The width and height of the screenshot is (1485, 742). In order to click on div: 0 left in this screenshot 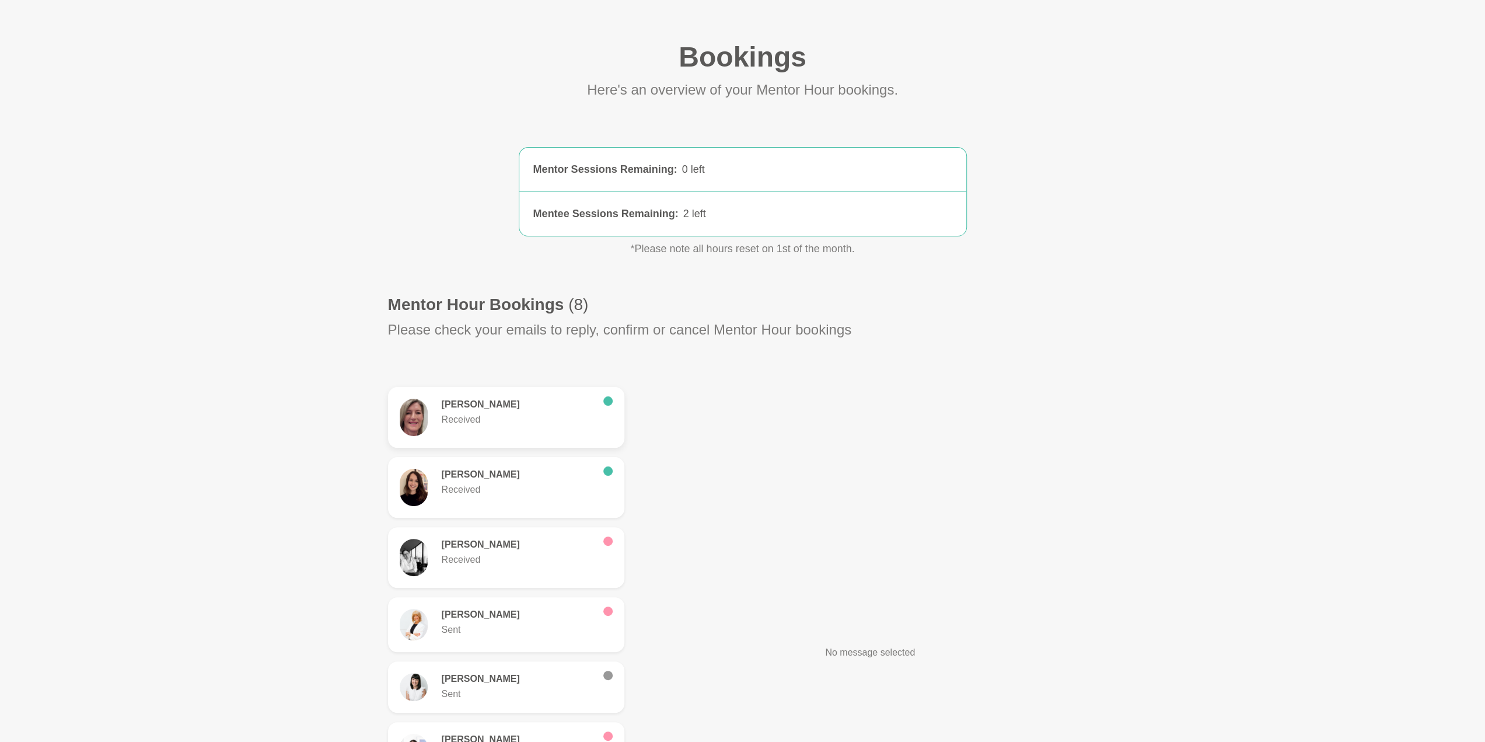, I will do `click(817, 169)`.